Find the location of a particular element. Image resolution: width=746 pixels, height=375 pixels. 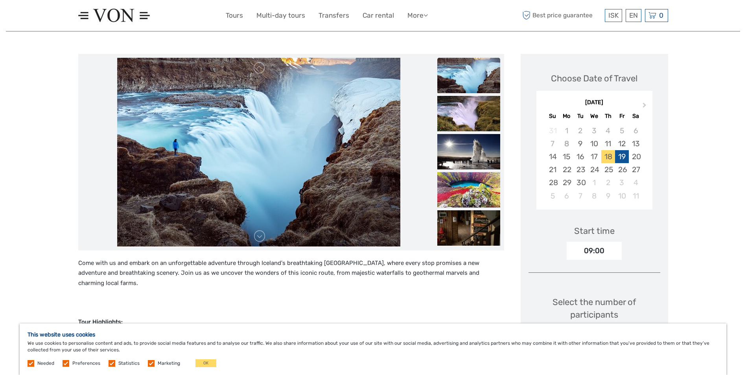

div: Choose Wednesday, September 17th, 2025 is located at coordinates (594, 157).